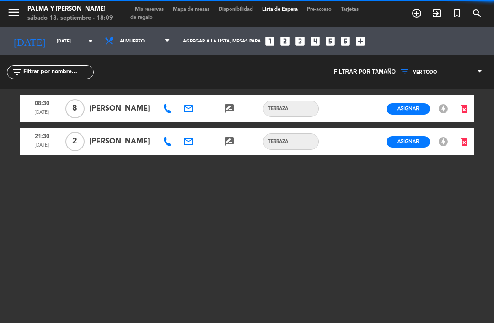  What do you see at coordinates (141, 41) in the screenshot?
I see `span: Almuerzo` at bounding box center [141, 41].